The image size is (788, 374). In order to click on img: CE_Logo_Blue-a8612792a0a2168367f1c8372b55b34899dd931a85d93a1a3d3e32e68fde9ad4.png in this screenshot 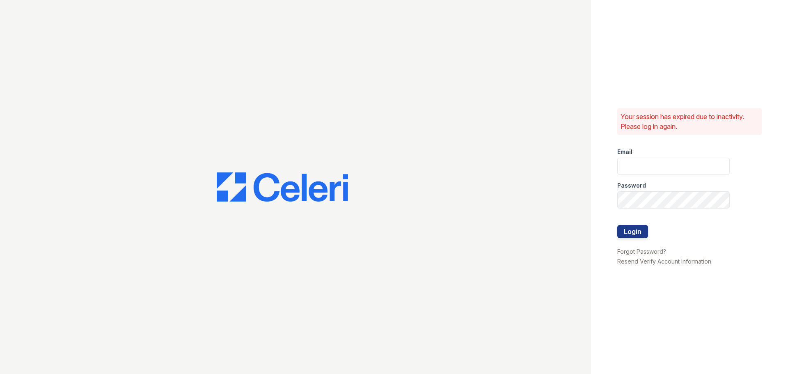, I will do `click(282, 187)`.